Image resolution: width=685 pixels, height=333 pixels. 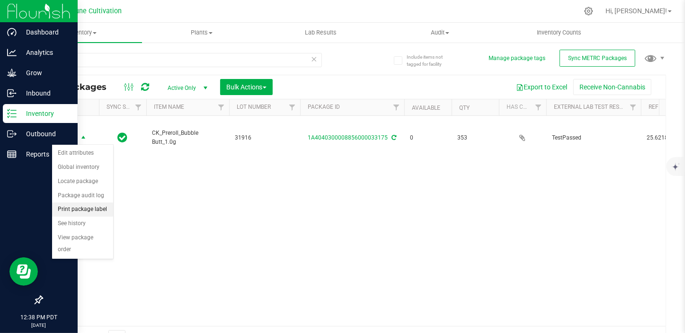 I want to click on span: All Packages, so click(x=82, y=87).